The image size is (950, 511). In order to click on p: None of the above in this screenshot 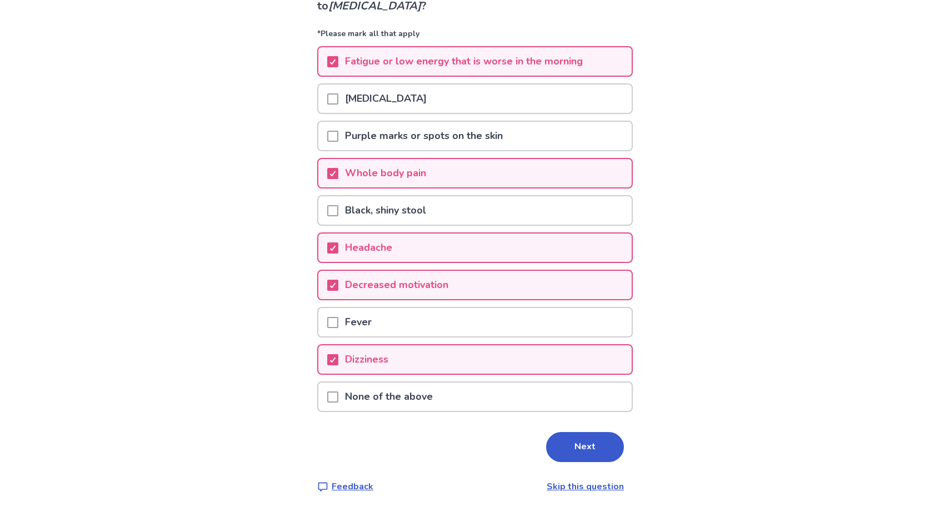, I will do `click(389, 396)`.